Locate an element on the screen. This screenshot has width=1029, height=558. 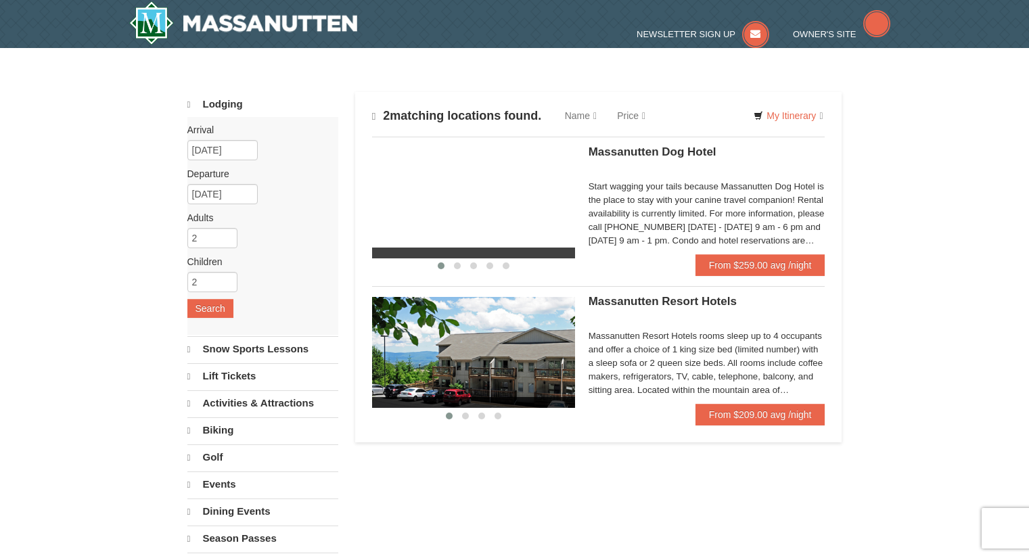
a: Season Passes is located at coordinates (263, 539).